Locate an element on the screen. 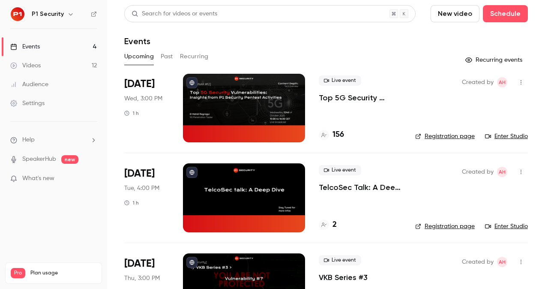 Image resolution: width=545 pixels, height=289 pixels. div: Settings is located at coordinates (27, 103).